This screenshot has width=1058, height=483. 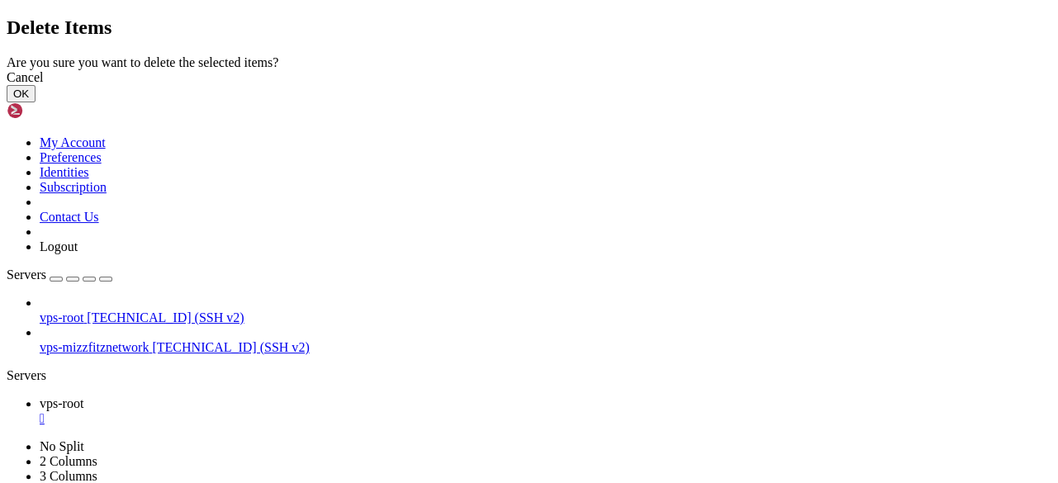 What do you see at coordinates (21, 93) in the screenshot?
I see `button: OK` at bounding box center [21, 93].